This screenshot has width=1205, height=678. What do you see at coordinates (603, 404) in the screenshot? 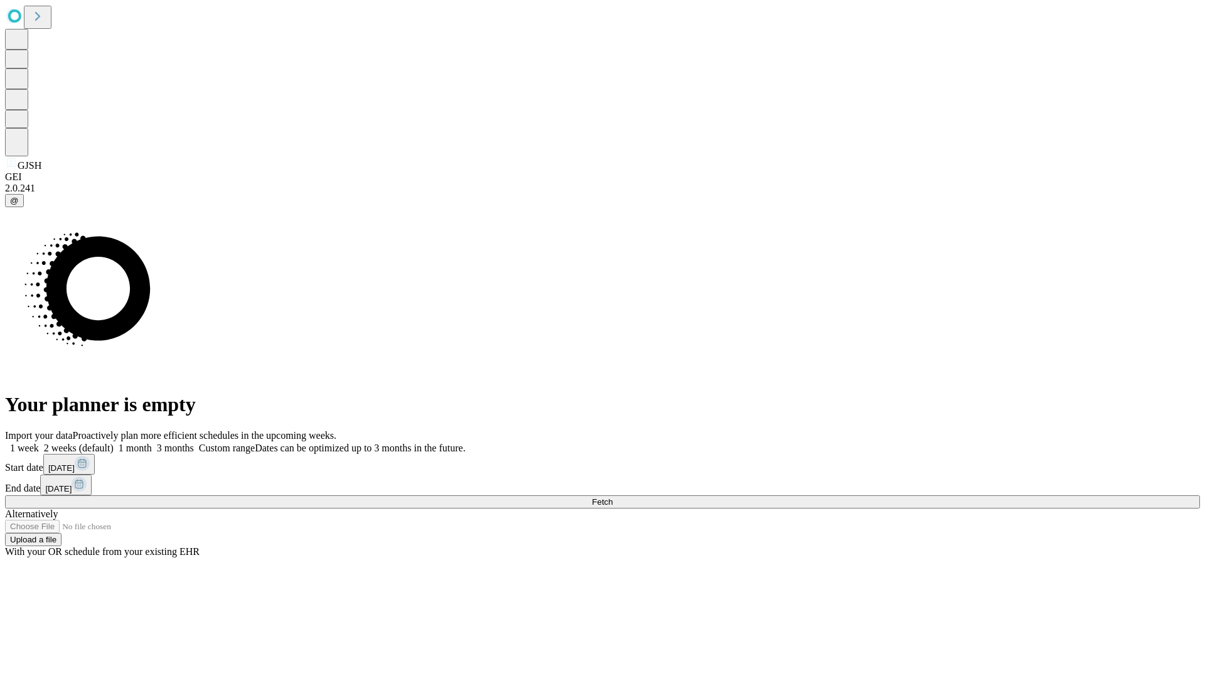
I see `h1: Your planner is empty` at bounding box center [603, 404].